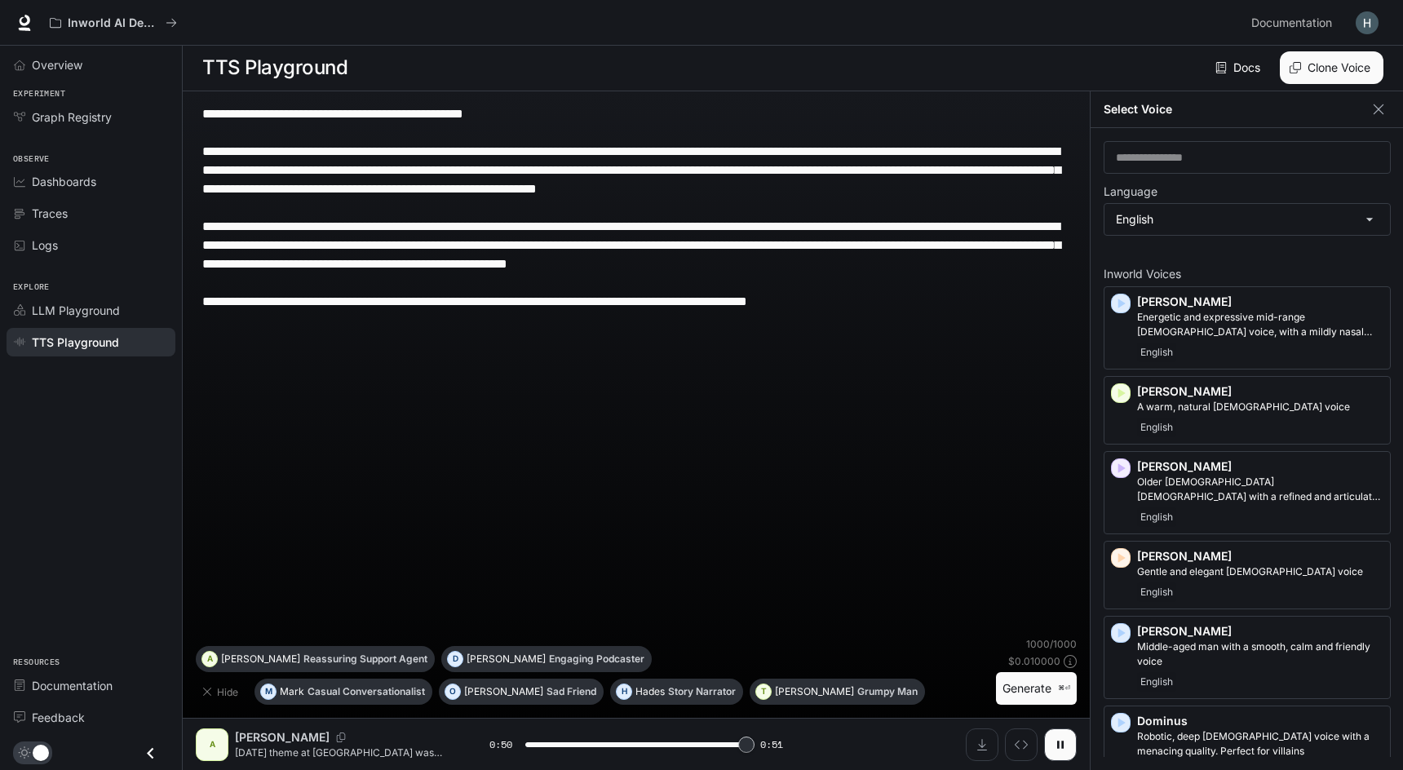 The width and height of the screenshot is (1403, 770). What do you see at coordinates (268, 692) in the screenshot?
I see `div: M` at bounding box center [268, 692].